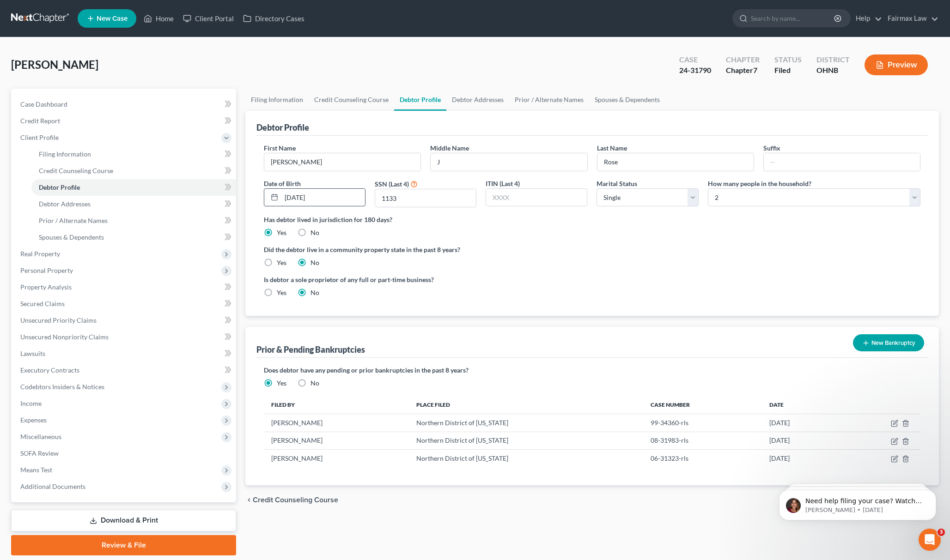 The height and width of the screenshot is (560, 950). I want to click on div: 24-31790, so click(695, 70).